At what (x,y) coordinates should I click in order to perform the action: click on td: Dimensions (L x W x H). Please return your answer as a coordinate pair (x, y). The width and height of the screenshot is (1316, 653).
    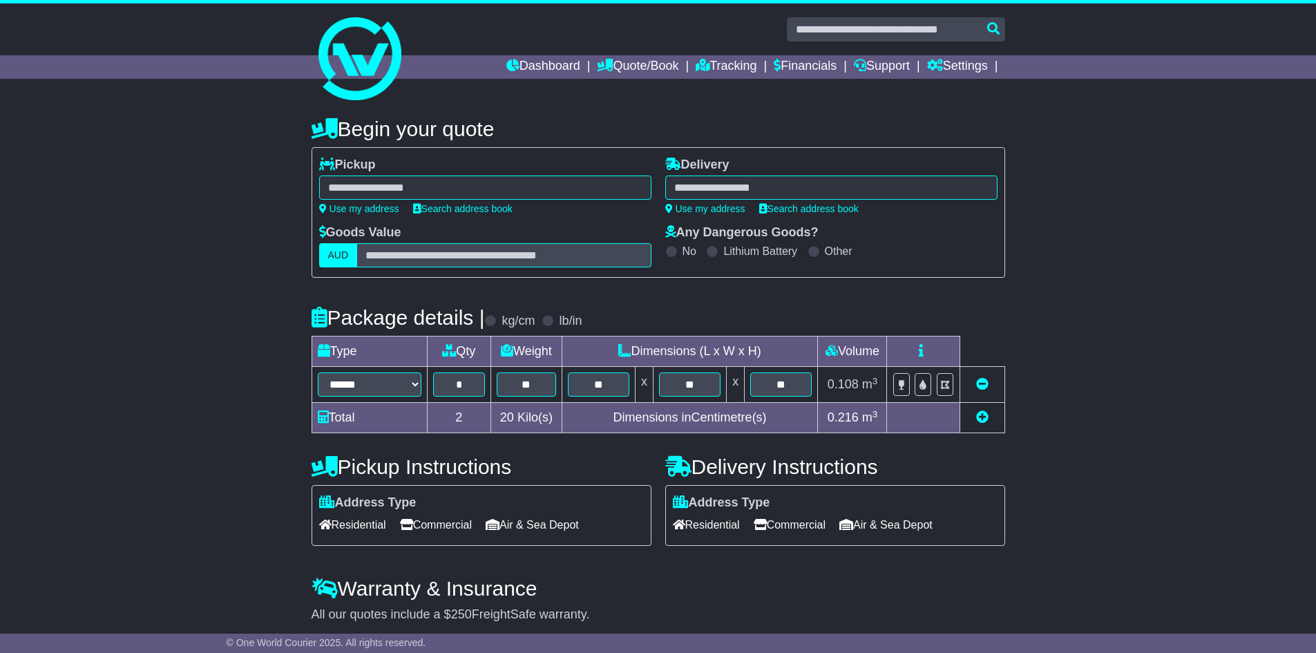
    Looking at the image, I should click on (689, 352).